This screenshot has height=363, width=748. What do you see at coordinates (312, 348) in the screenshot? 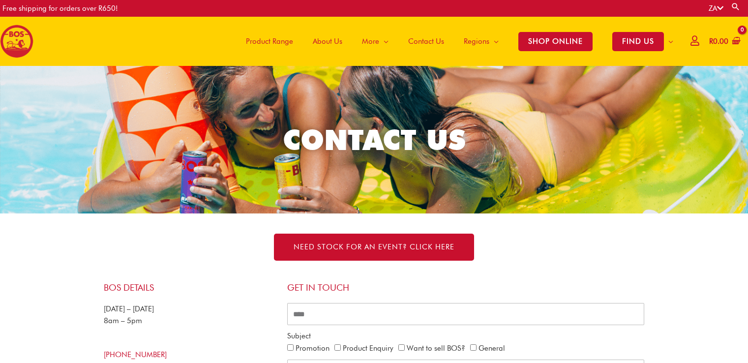
I see `label: Promotion` at bounding box center [312, 348].